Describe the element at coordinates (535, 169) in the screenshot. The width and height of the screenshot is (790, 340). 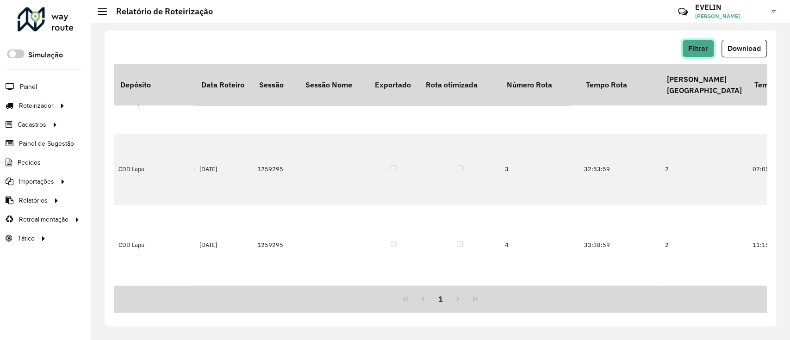
I see `td: 3` at that location.